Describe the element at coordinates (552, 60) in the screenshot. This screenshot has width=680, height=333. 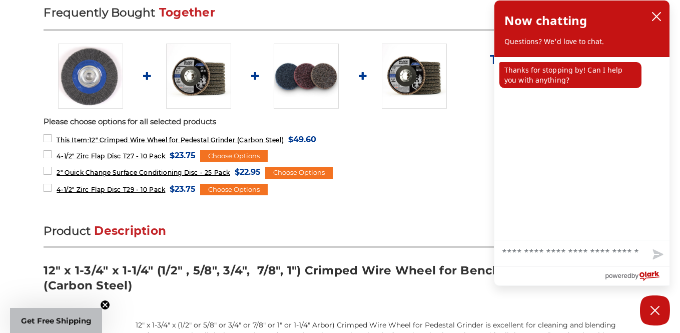
I see `p: Total Price:` at that location.